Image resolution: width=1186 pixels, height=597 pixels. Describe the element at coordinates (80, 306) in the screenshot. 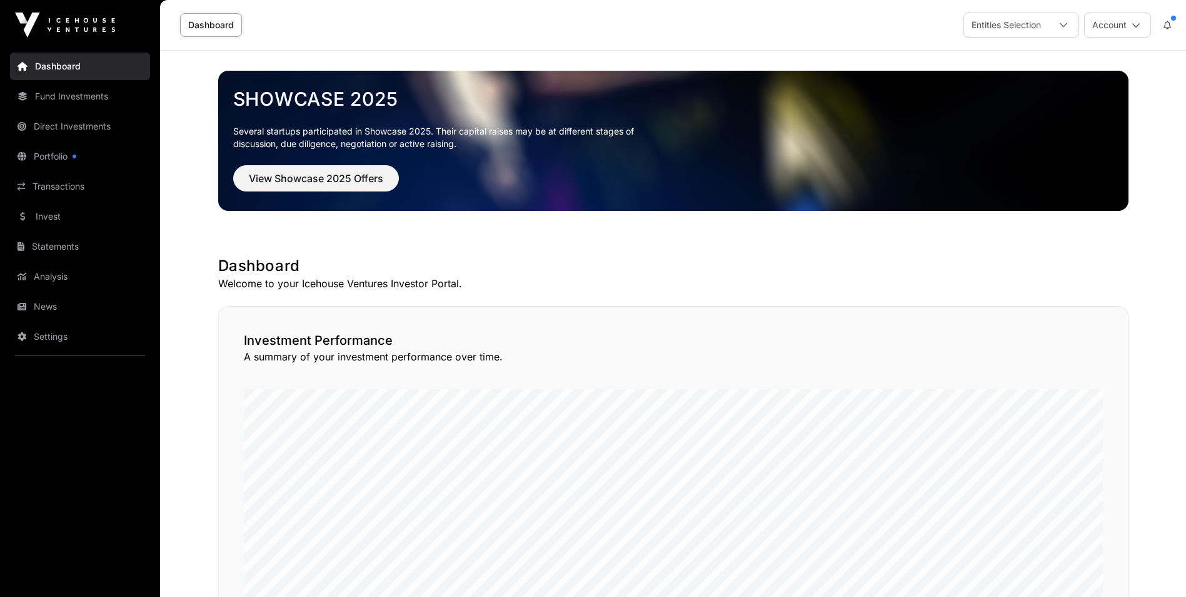

I see `a: News` at that location.